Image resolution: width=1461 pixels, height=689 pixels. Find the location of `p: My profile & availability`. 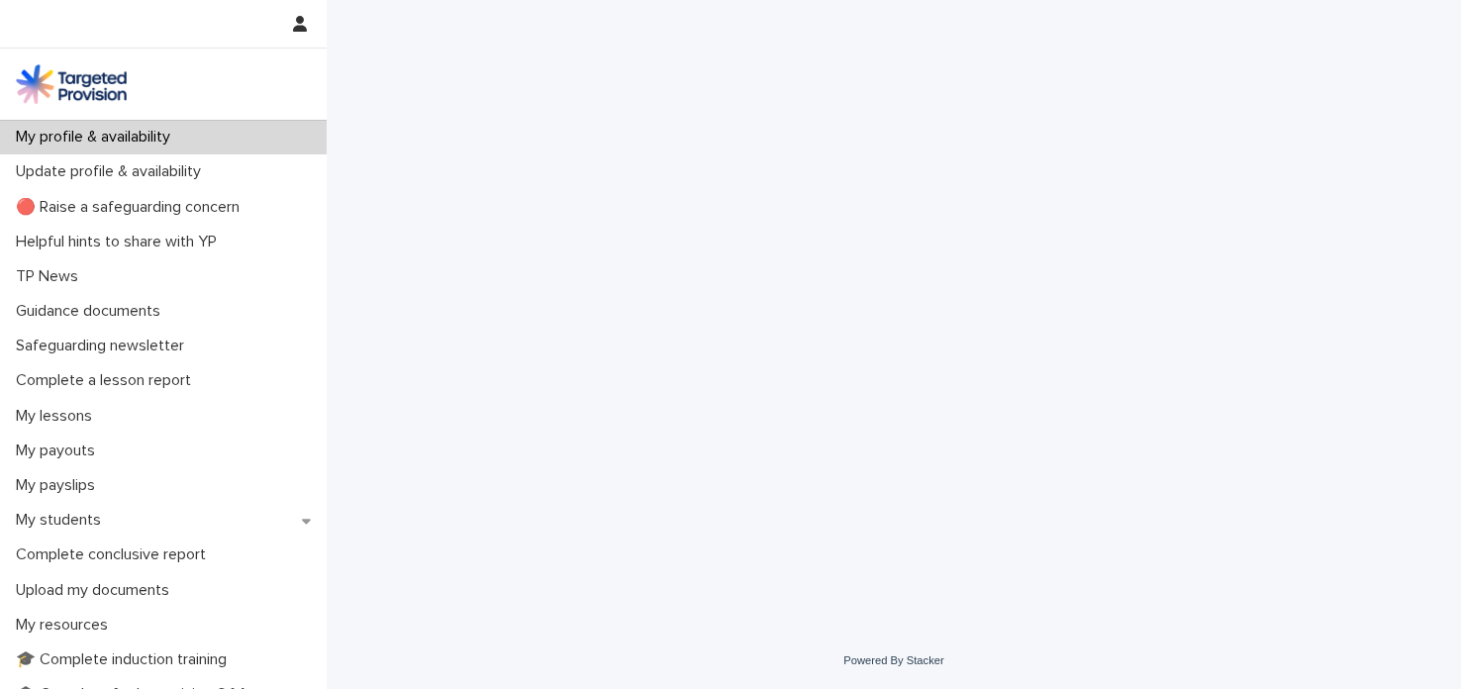

p: My profile & availability is located at coordinates (97, 137).